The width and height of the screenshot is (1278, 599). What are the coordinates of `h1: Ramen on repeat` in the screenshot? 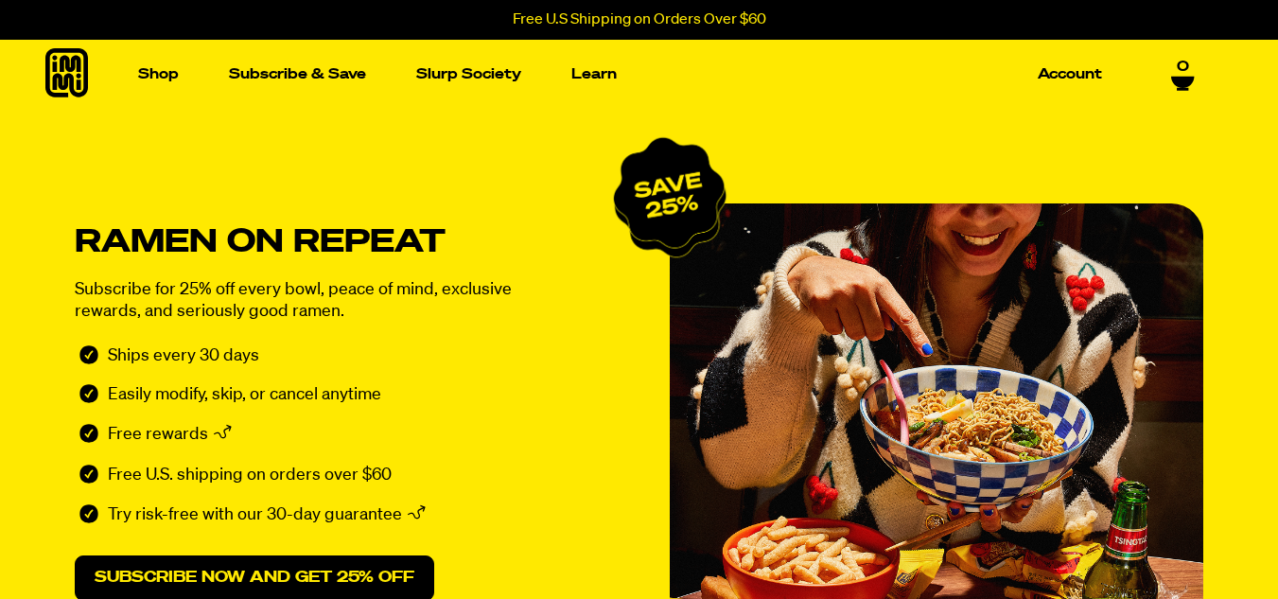 It's located at (349, 242).